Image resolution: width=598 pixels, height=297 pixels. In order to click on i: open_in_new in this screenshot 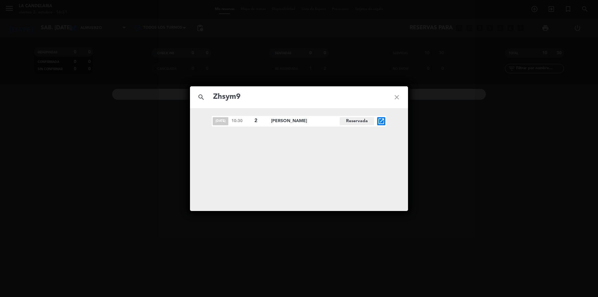, I will do `click(381, 121)`.